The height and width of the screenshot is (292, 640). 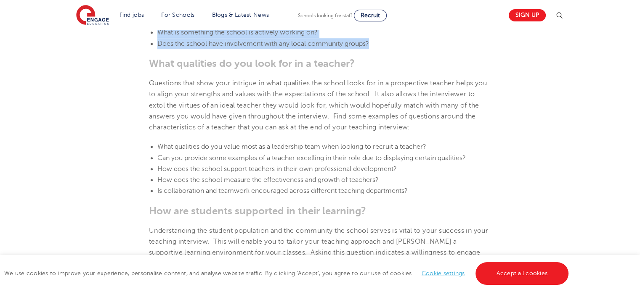 What do you see at coordinates (241, 15) in the screenshot?
I see `a: Blogs & Latest News` at bounding box center [241, 15].